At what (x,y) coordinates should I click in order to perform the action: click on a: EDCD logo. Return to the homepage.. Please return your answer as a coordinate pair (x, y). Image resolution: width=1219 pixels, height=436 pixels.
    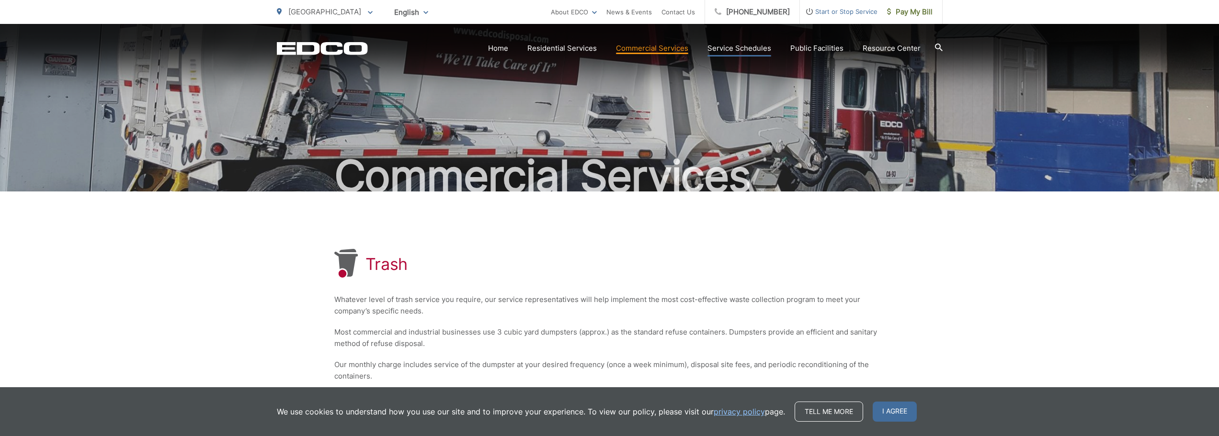
    Looking at the image, I should click on (322, 48).